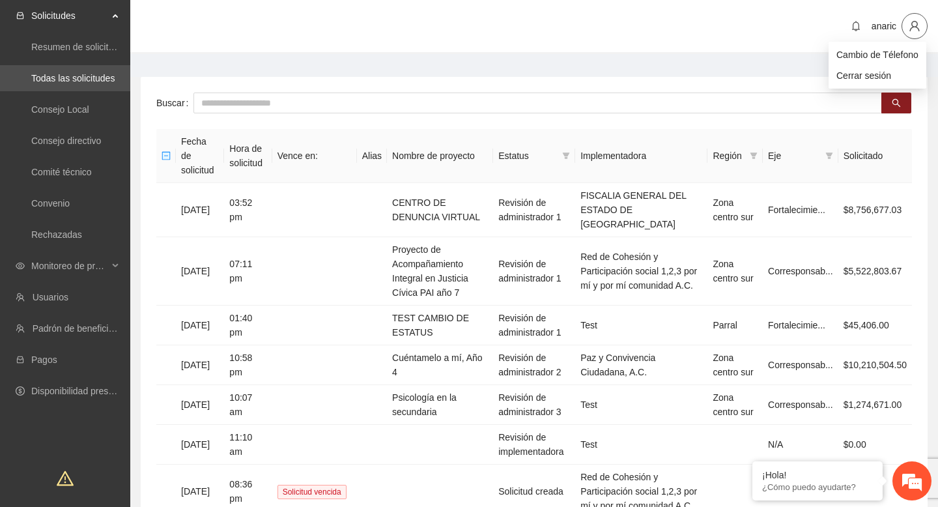 This screenshot has width=938, height=507. I want to click on td: N/A, so click(801, 444).